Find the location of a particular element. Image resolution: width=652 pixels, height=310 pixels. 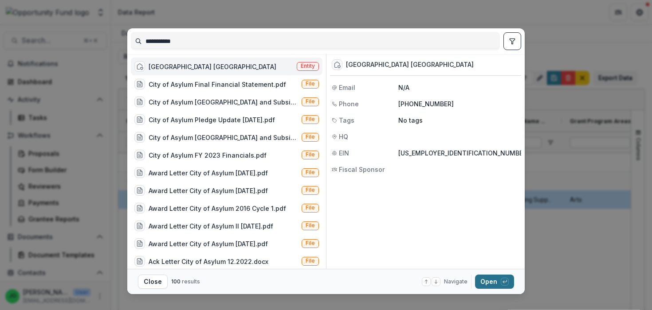

span: 100 is located at coordinates (176, 282).